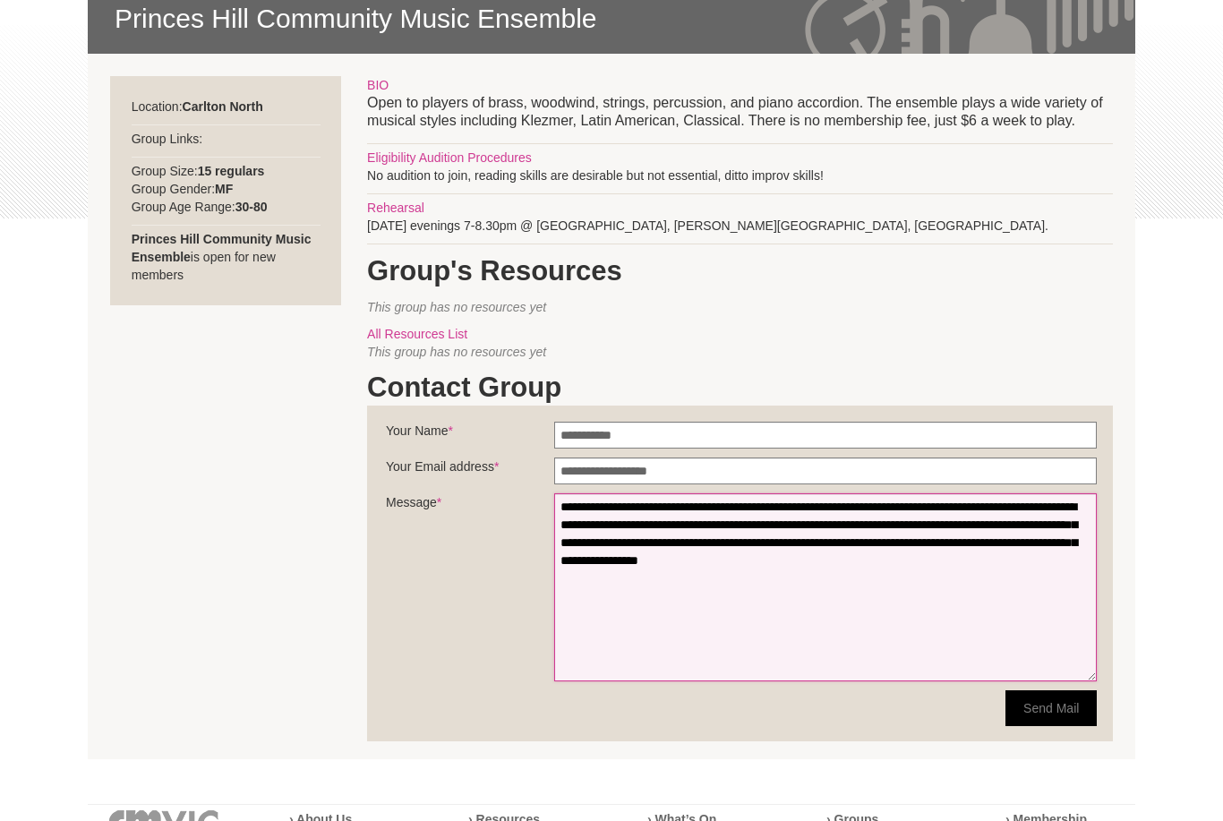 The image size is (1223, 821). What do you see at coordinates (231, 171) in the screenshot?
I see `strong: 15 regulars` at bounding box center [231, 171].